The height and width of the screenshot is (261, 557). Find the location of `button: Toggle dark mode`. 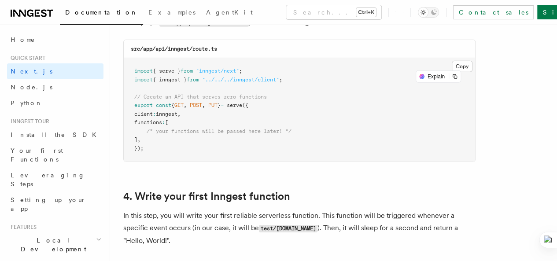

button: Toggle dark mode is located at coordinates (428, 12).